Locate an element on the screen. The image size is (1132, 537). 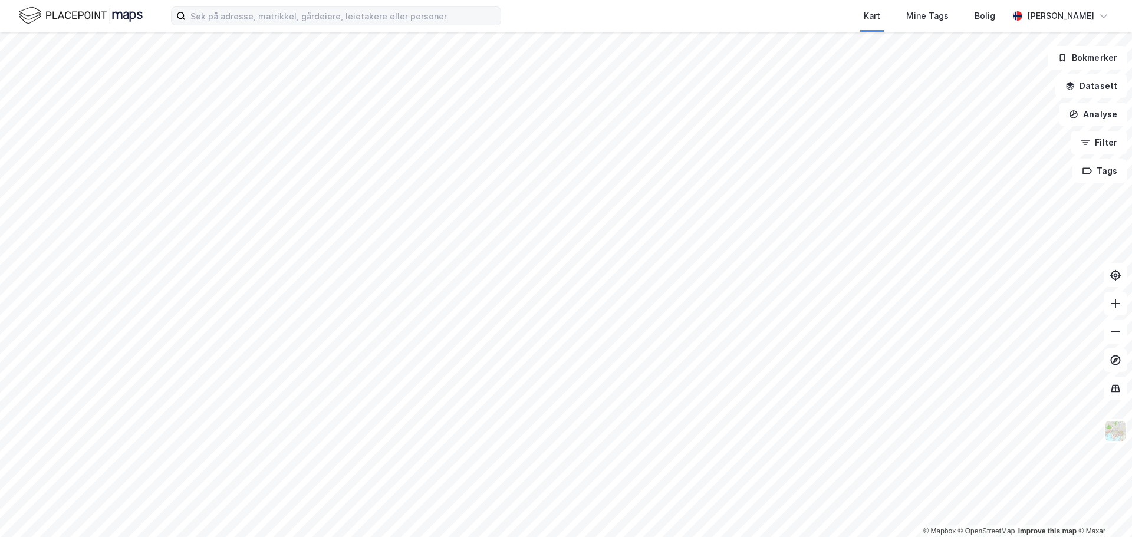
a: OpenStreetMap is located at coordinates (986, 531).